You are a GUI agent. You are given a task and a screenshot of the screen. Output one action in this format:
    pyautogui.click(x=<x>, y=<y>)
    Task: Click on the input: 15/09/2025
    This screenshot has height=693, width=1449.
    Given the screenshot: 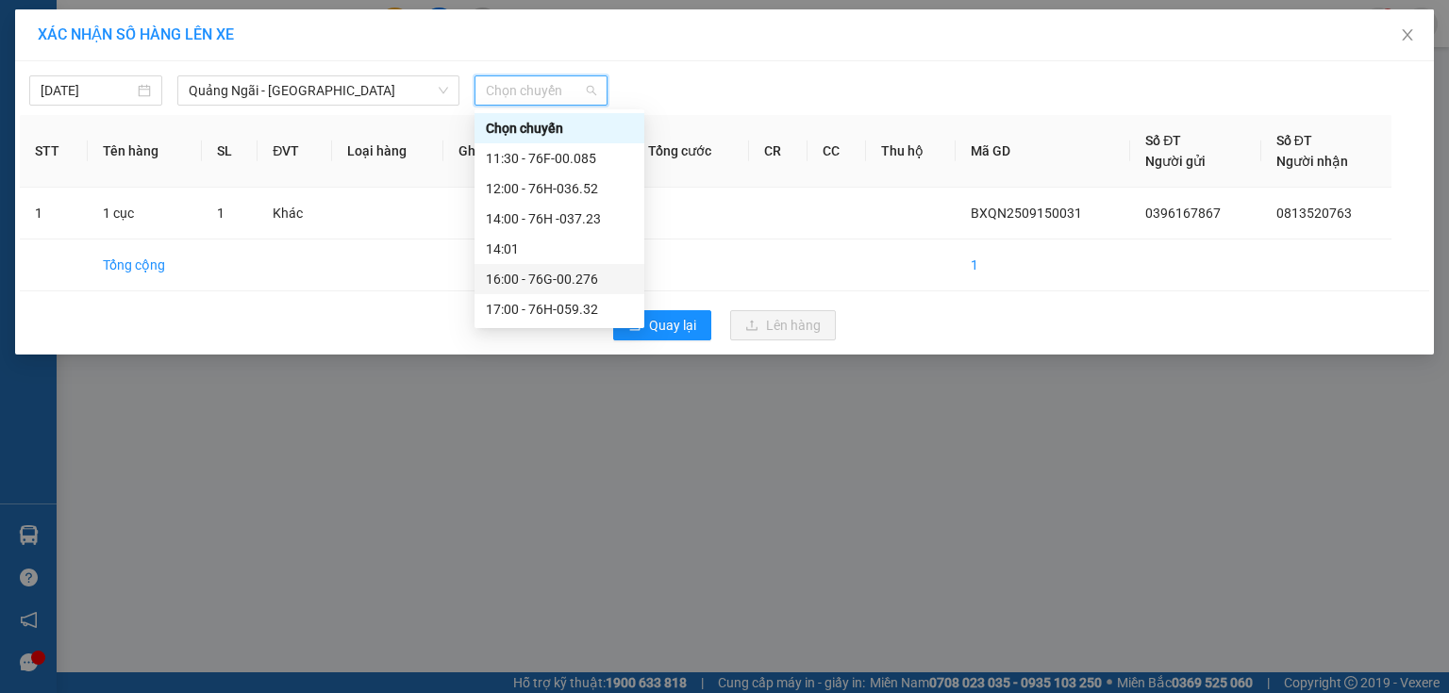 What is the action you would take?
    pyautogui.click(x=87, y=91)
    